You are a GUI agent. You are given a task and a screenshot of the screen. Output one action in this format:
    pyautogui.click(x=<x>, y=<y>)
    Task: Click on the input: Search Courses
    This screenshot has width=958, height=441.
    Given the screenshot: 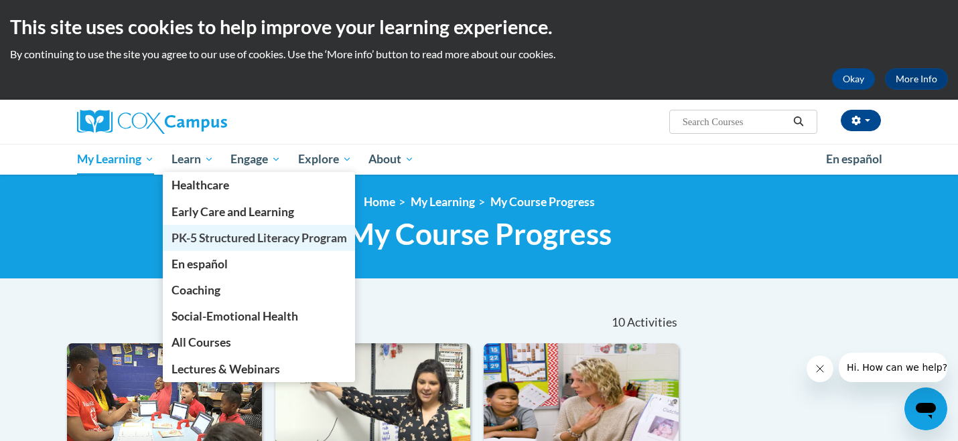 What is the action you would take?
    pyautogui.click(x=735, y=122)
    